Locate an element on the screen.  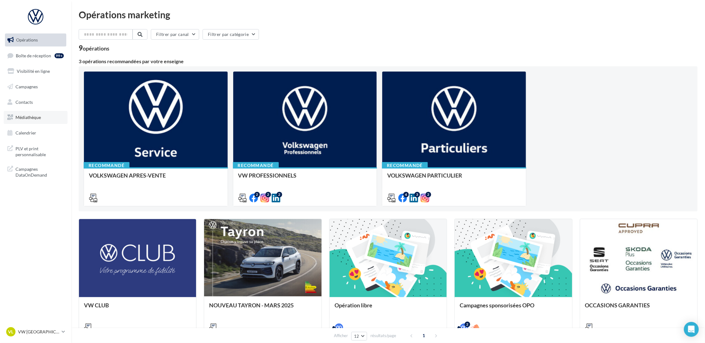
span: Calendrier is located at coordinates (26, 133).